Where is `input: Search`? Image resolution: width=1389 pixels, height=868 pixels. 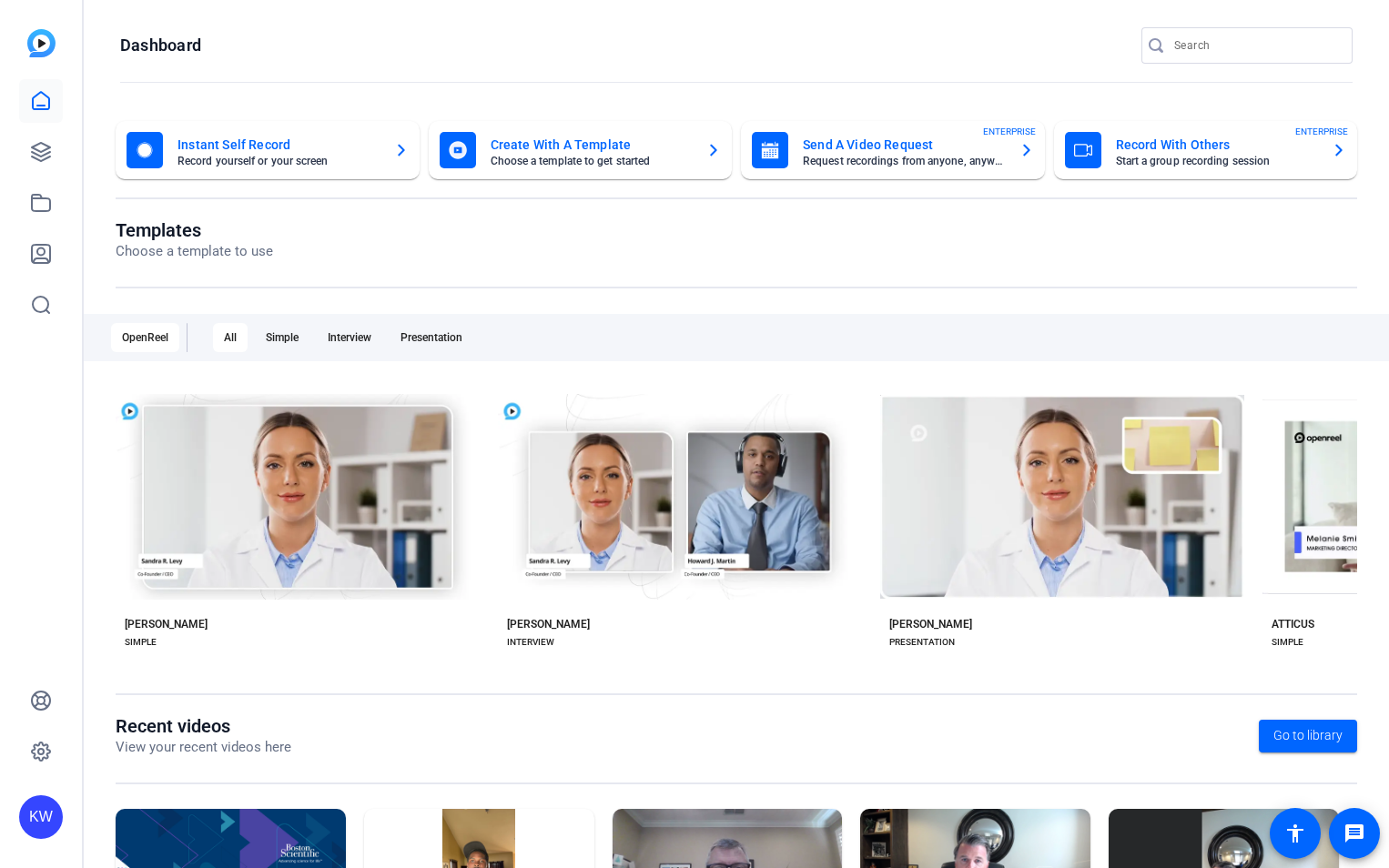 input: Search is located at coordinates (1256, 45).